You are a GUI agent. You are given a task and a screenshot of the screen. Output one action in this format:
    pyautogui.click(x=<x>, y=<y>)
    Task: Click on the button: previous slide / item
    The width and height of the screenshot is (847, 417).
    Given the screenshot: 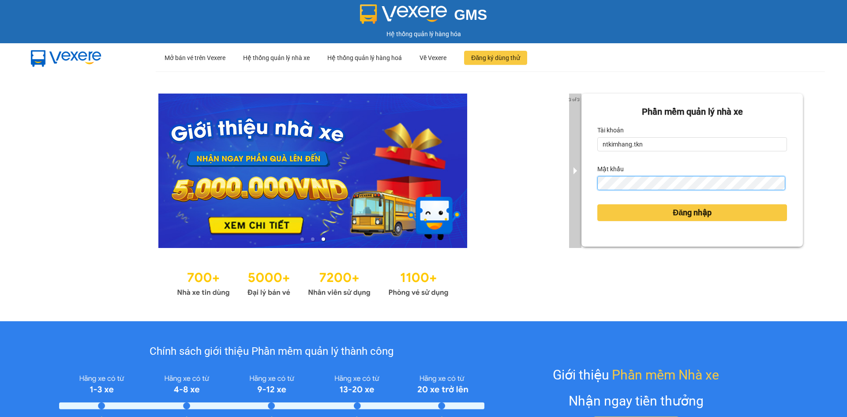 What is the action you would take?
    pyautogui.click(x=50, y=171)
    